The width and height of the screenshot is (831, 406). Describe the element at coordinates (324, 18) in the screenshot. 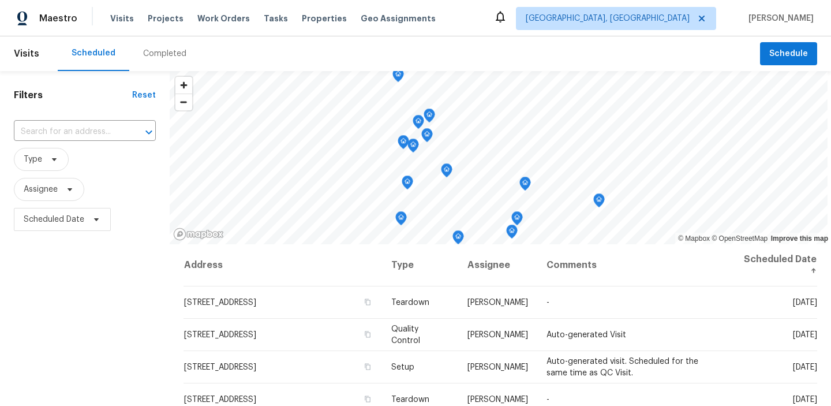

I see `span: Properties` at that location.